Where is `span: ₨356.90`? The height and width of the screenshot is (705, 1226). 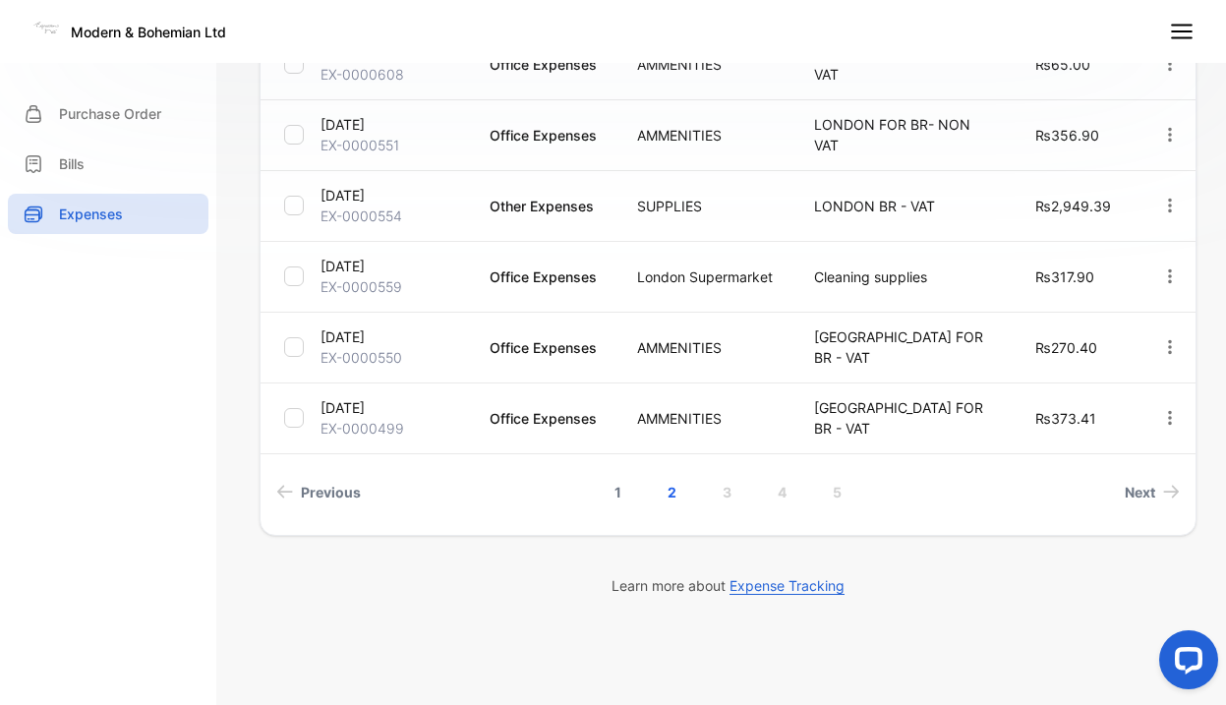
span: ₨356.90 is located at coordinates (1067, 135).